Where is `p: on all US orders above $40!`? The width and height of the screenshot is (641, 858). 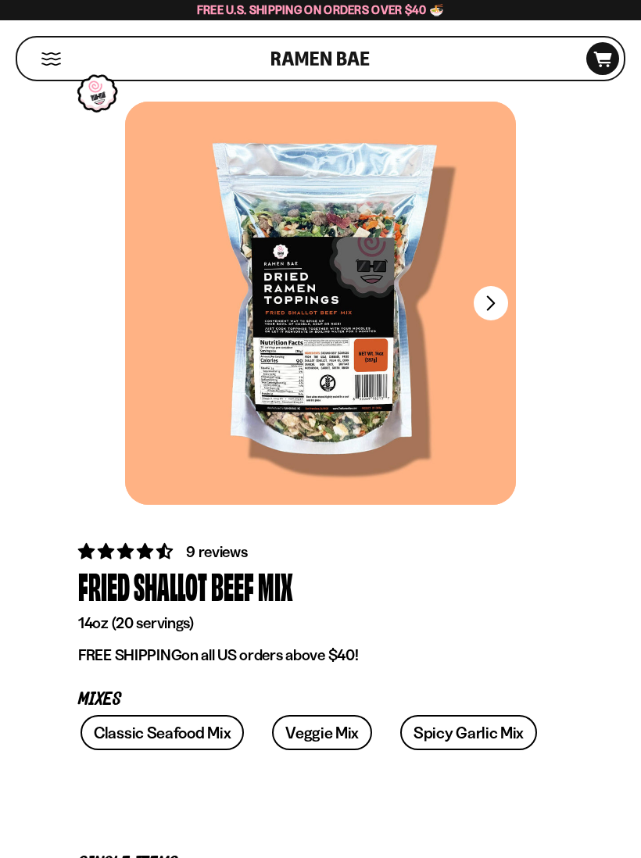
p: on all US orders above $40! is located at coordinates (320, 655).